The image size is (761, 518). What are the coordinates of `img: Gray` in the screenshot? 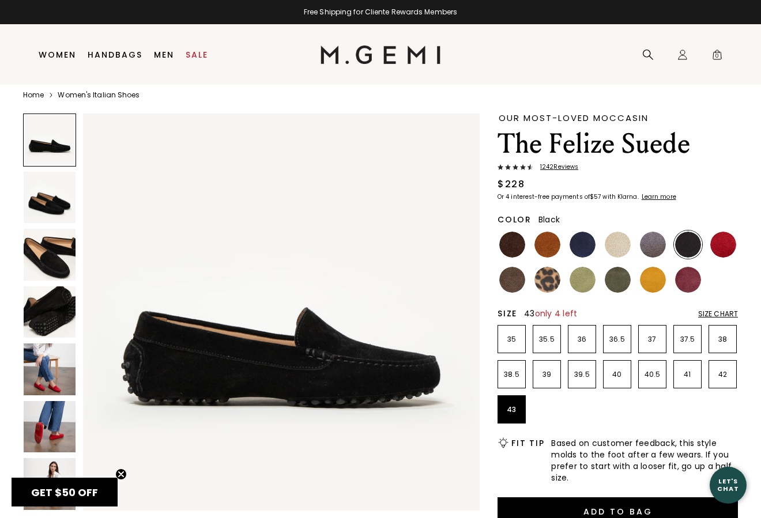 It's located at (652, 244).